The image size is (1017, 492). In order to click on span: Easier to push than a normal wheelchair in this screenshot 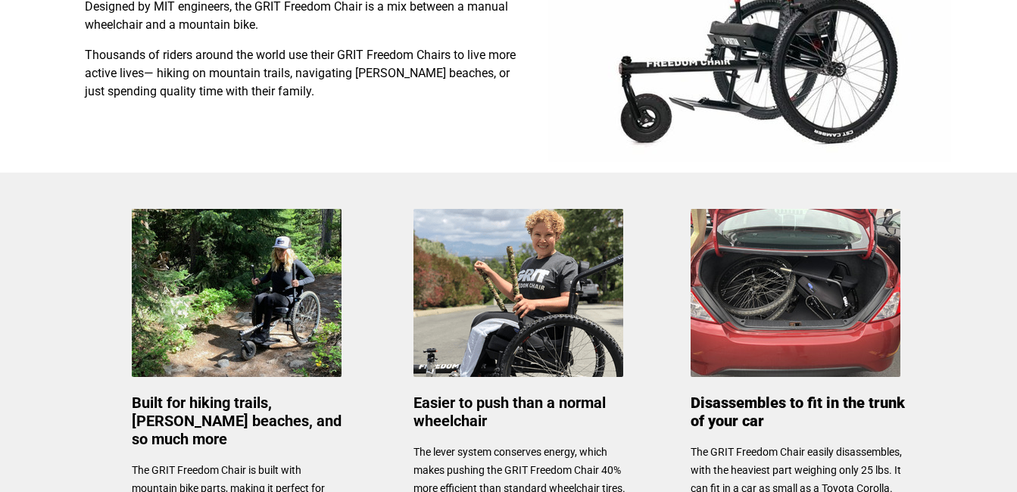, I will do `click(509, 412)`.